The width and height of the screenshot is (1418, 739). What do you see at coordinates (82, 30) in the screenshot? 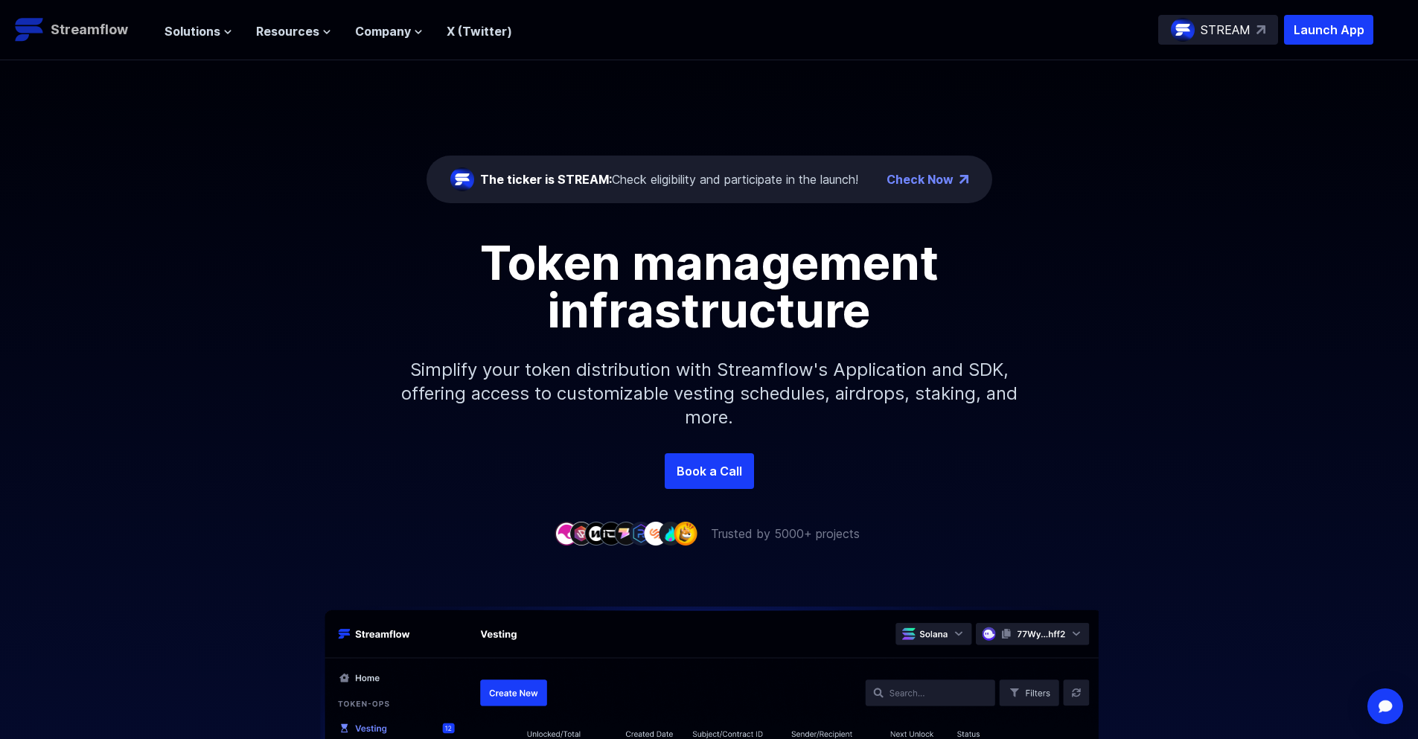
I see `a: Streamflow` at bounding box center [82, 30].